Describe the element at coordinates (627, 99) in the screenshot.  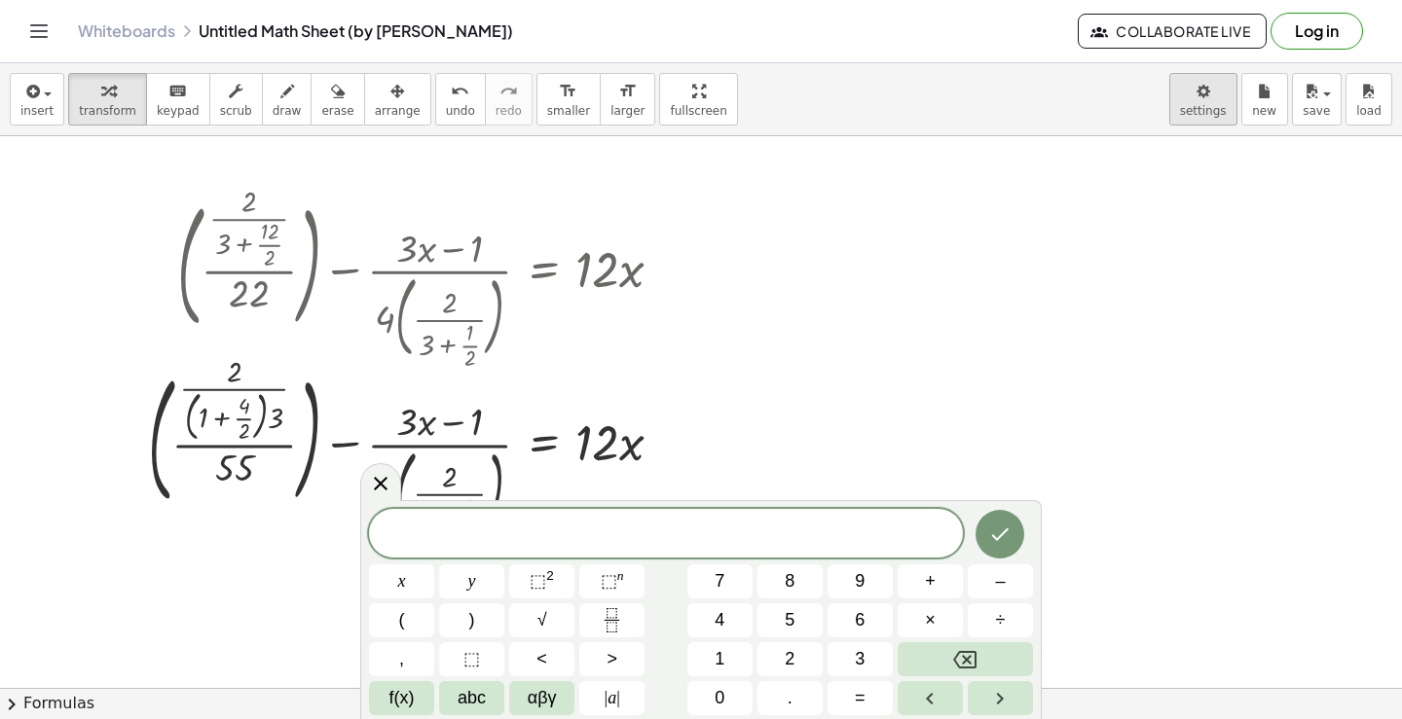
I see `button: format_sizelarger` at that location.